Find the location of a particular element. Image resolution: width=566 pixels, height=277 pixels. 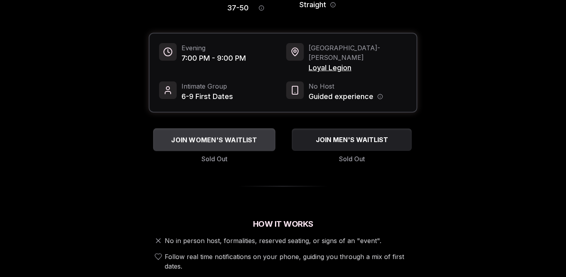

span: JOIN MEN'S WAITLIST is located at coordinates (352, 140).